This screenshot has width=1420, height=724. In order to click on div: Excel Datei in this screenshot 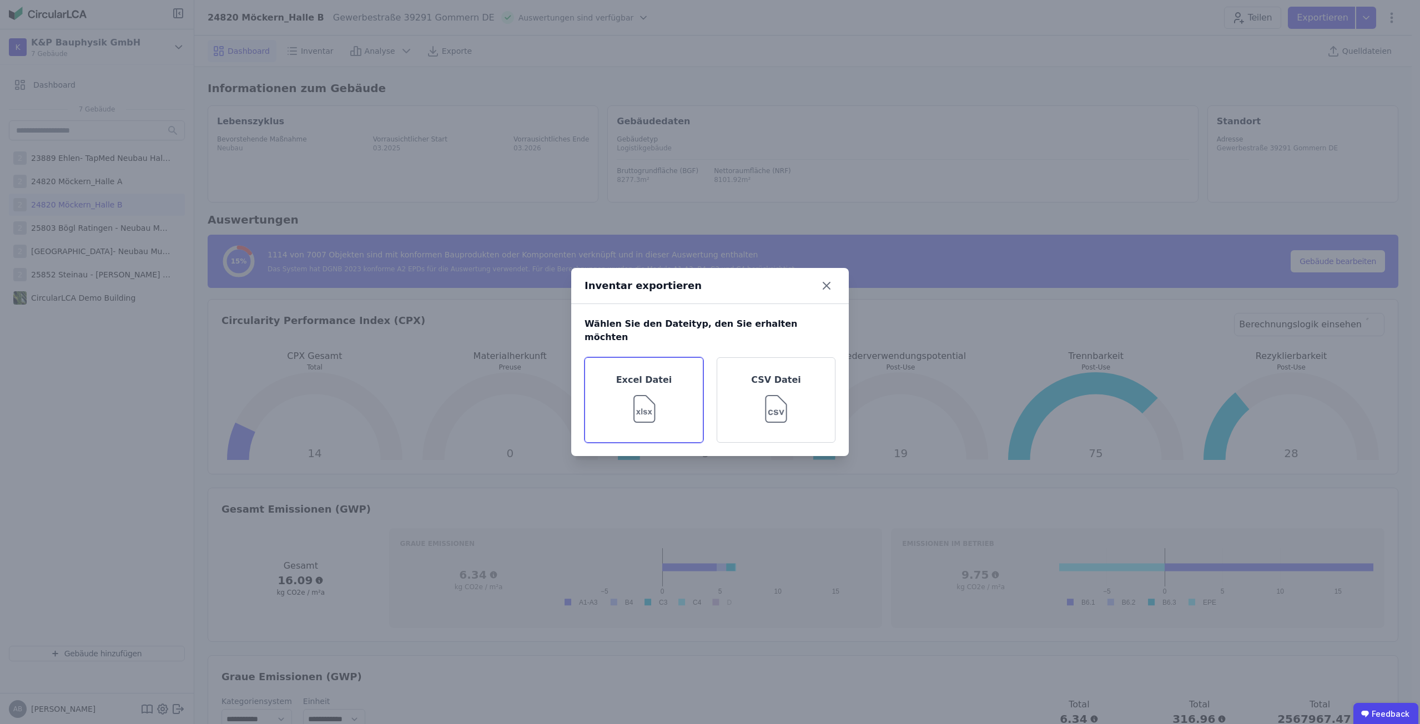, I will do `click(644, 400)`.